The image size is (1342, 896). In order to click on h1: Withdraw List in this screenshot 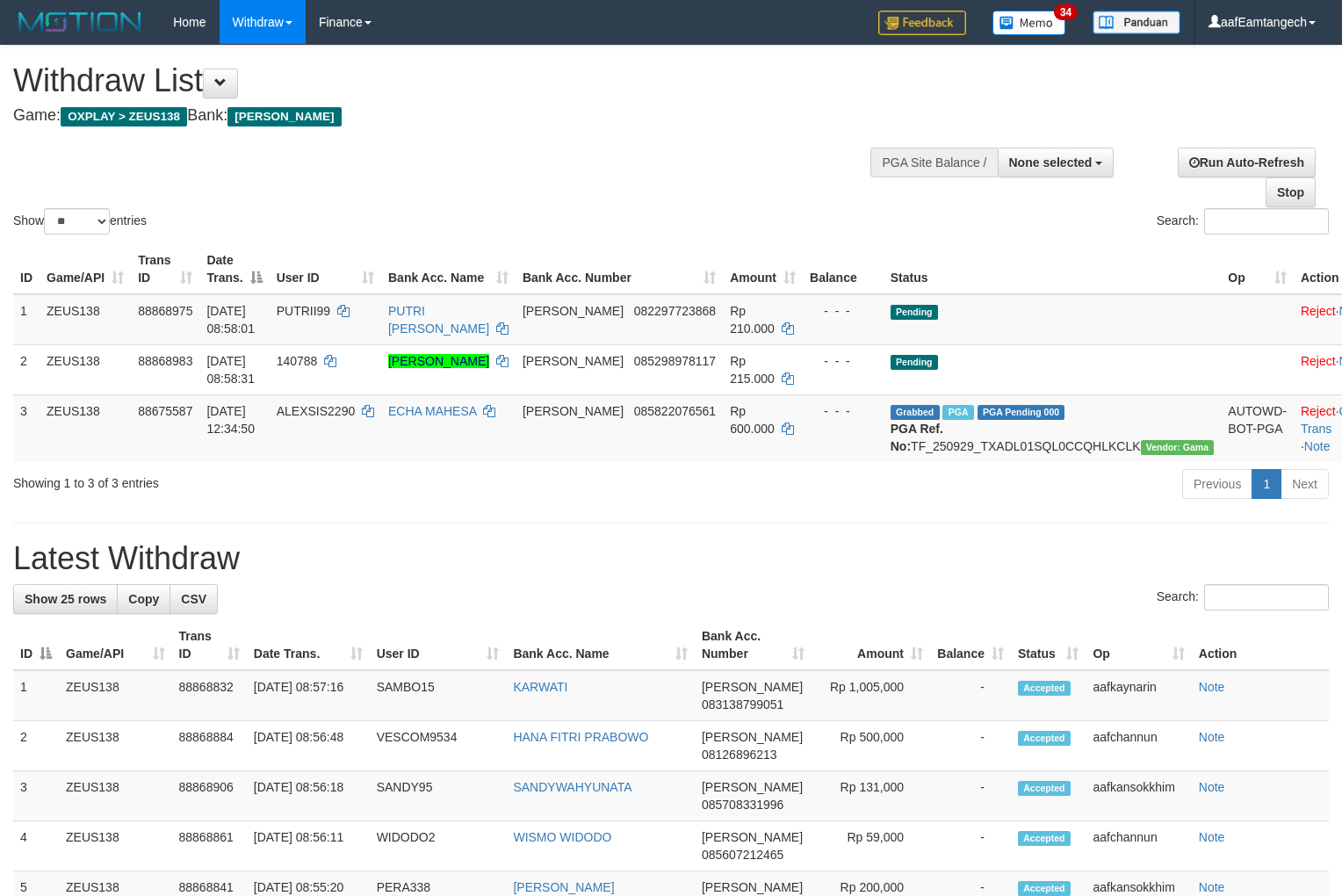, I will do `click(445, 81)`.